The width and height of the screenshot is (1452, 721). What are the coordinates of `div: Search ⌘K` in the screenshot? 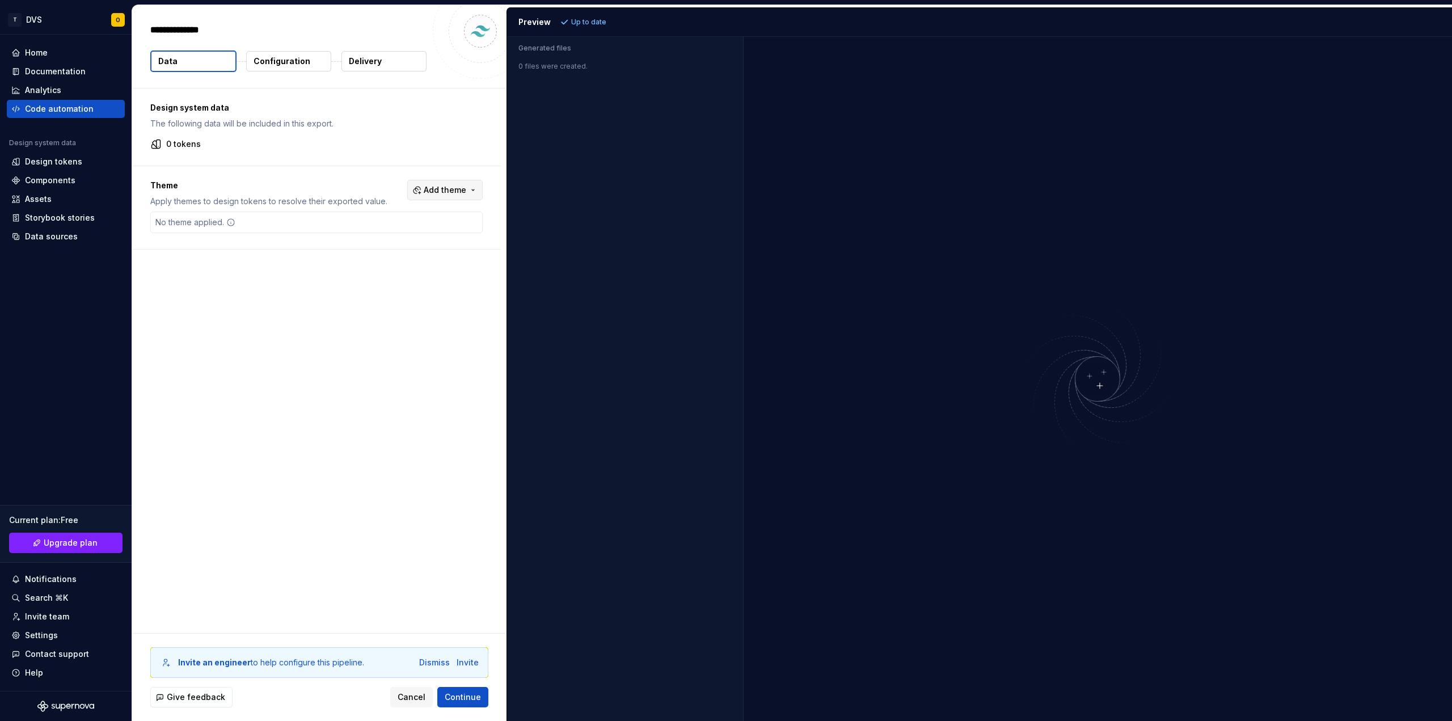 It's located at (46, 598).